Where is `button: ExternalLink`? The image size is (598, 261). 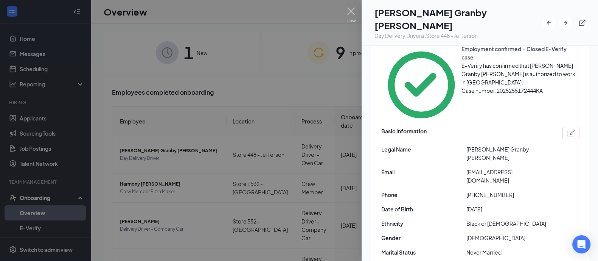 button: ExternalLink is located at coordinates (582, 23).